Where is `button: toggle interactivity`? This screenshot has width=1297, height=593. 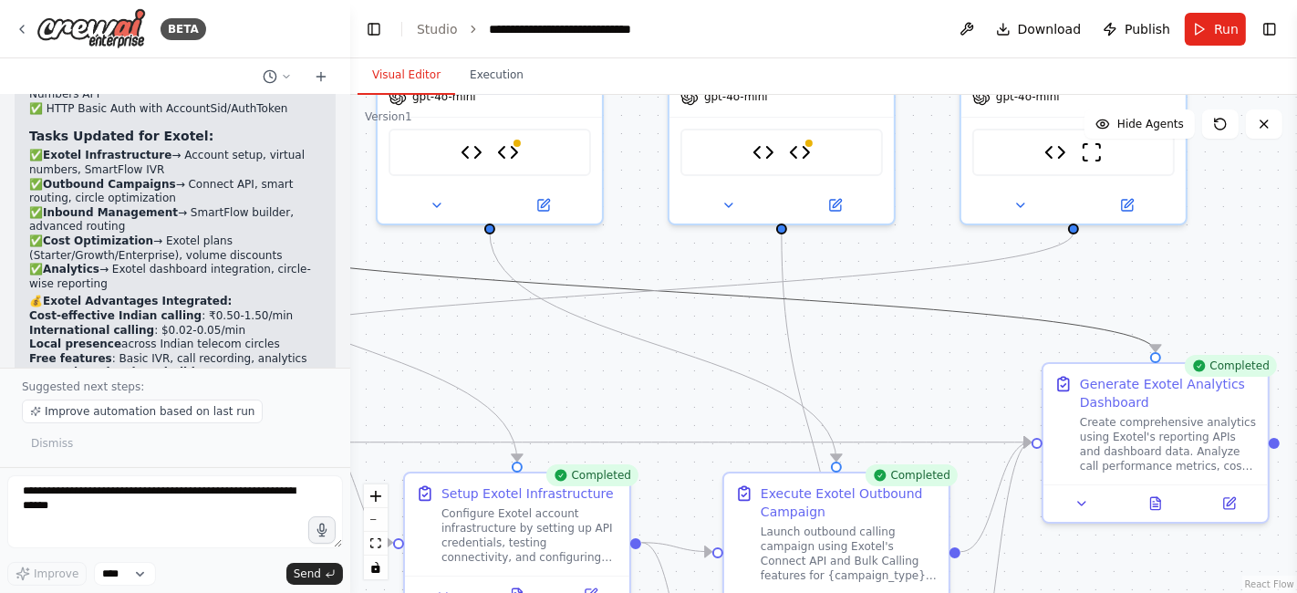
button: toggle interactivity is located at coordinates (376, 567).